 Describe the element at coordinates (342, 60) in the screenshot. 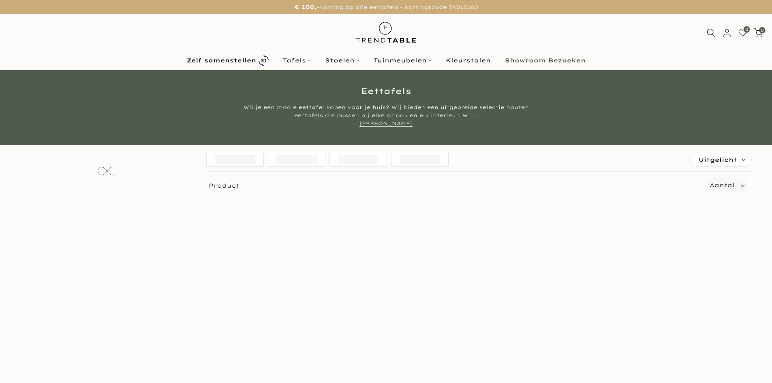

I see `a: Stoelen` at that location.